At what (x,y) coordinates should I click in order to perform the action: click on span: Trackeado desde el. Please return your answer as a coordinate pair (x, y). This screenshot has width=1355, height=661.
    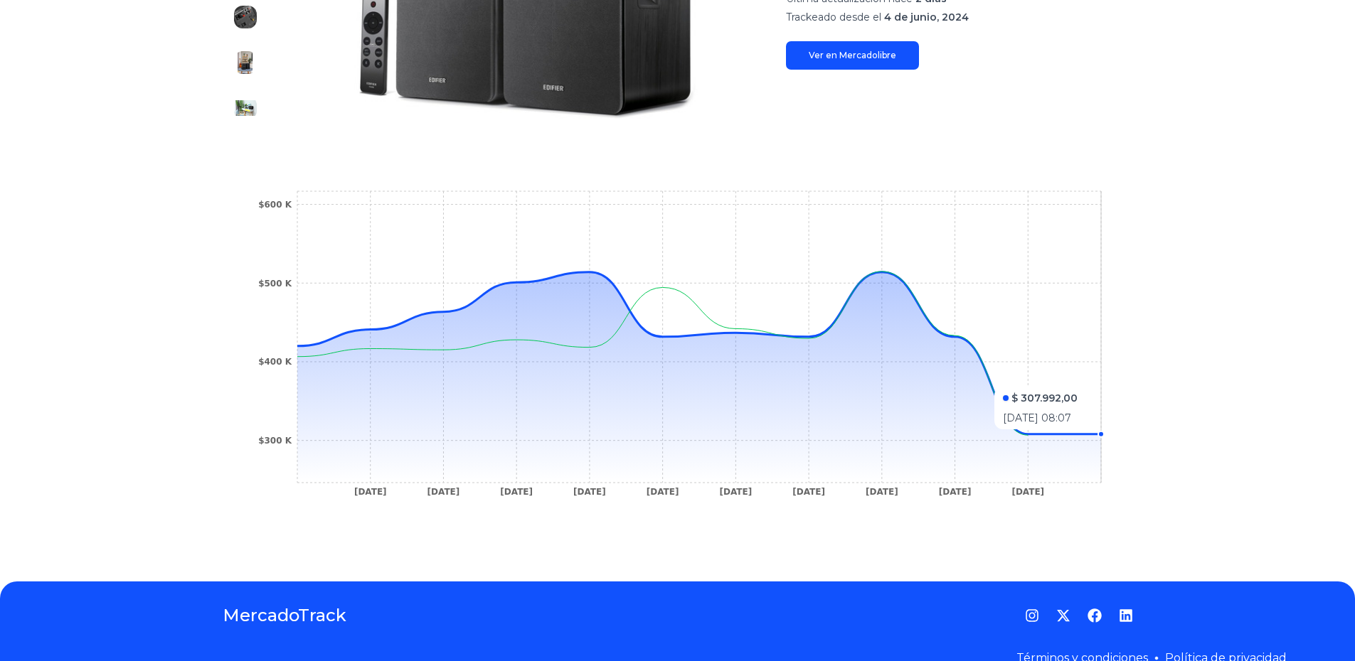
    Looking at the image, I should click on (834, 17).